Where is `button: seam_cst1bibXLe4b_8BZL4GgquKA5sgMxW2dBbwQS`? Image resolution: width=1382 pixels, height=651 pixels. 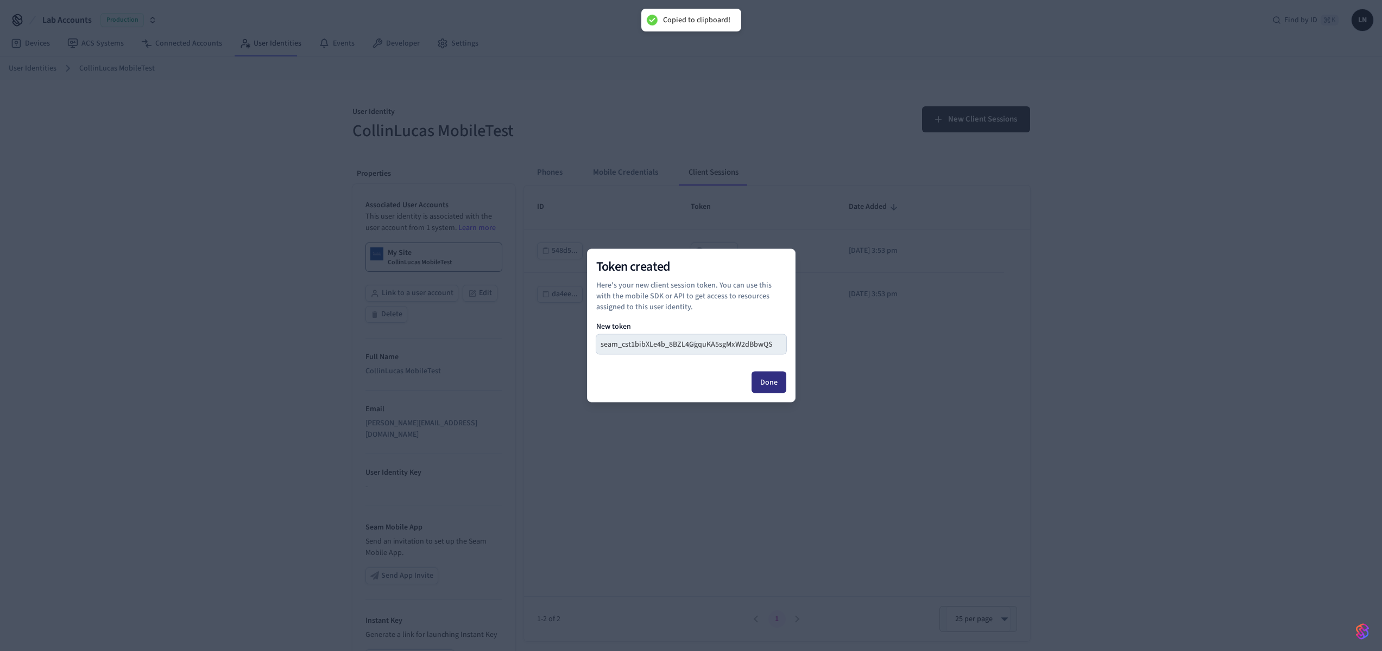
button: seam_cst1bibXLe4b_8BZL4GgquKA5sgMxW2dBbwQS is located at coordinates (691, 345).